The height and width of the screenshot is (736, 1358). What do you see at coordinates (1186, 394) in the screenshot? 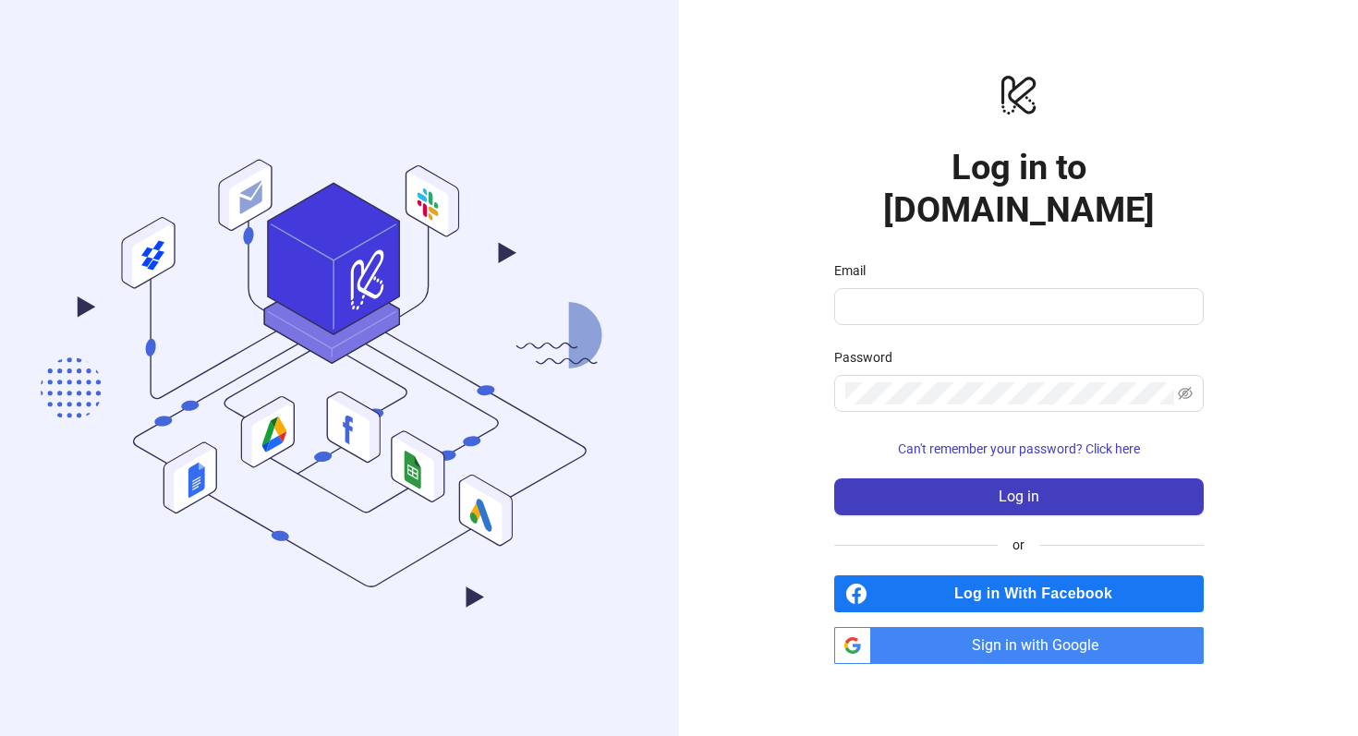
I see `span: eye-invisible` at bounding box center [1186, 394].